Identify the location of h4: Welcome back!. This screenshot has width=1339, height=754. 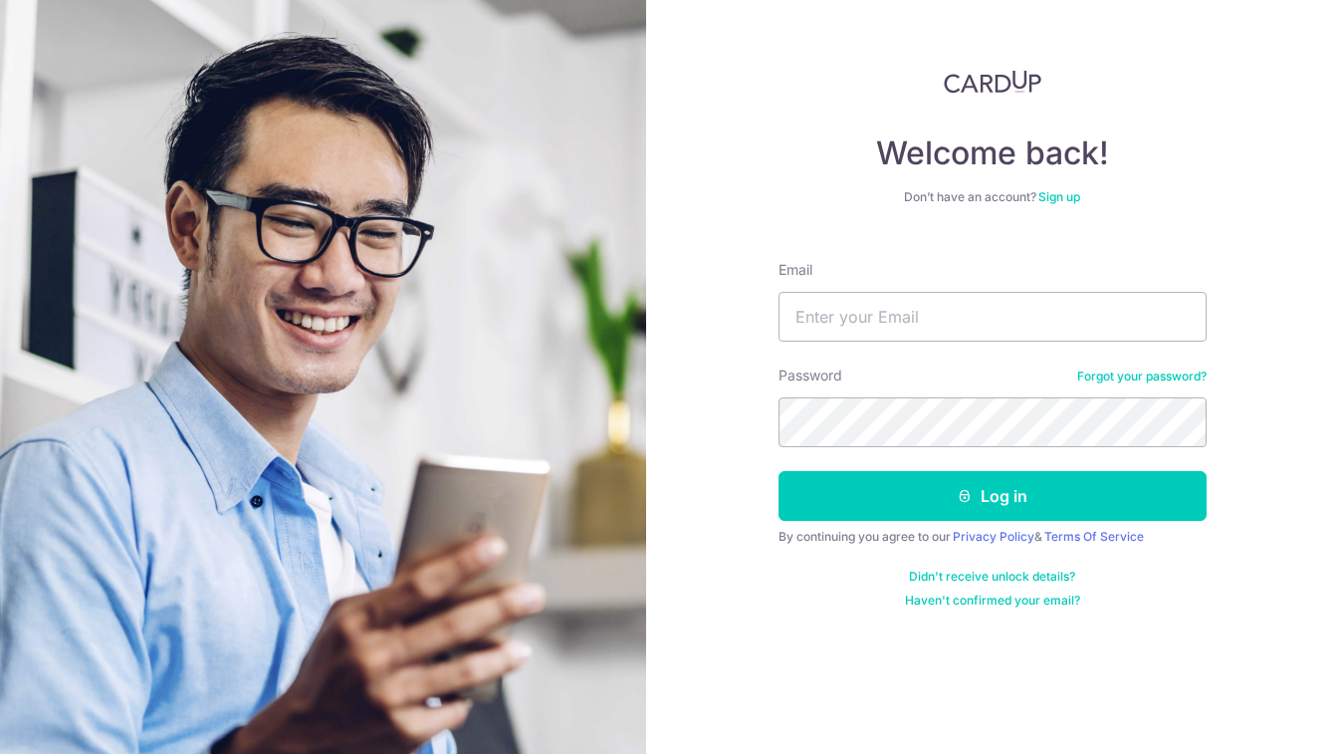
(993, 153).